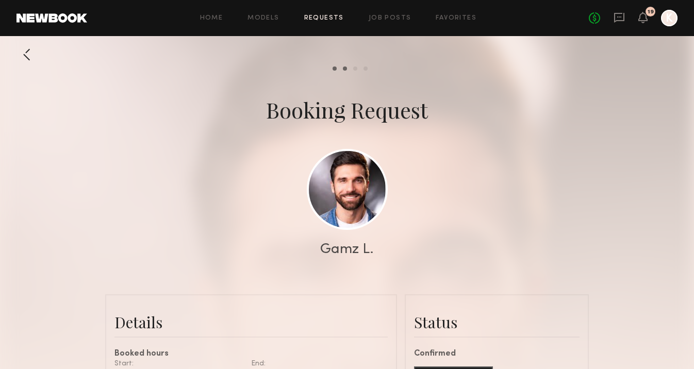 This screenshot has height=369, width=694. What do you see at coordinates (496, 354) in the screenshot?
I see `div: Confirmed` at bounding box center [496, 354].